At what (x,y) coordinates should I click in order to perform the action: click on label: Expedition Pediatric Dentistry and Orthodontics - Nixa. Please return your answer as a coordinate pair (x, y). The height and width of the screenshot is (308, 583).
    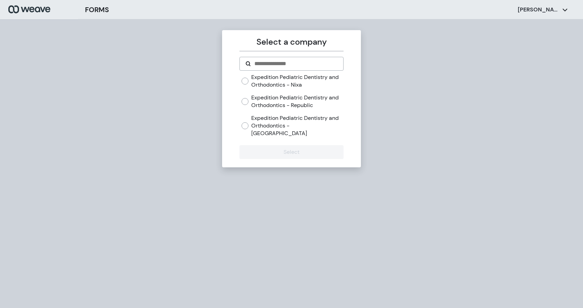
    Looking at the image, I should click on (297, 81).